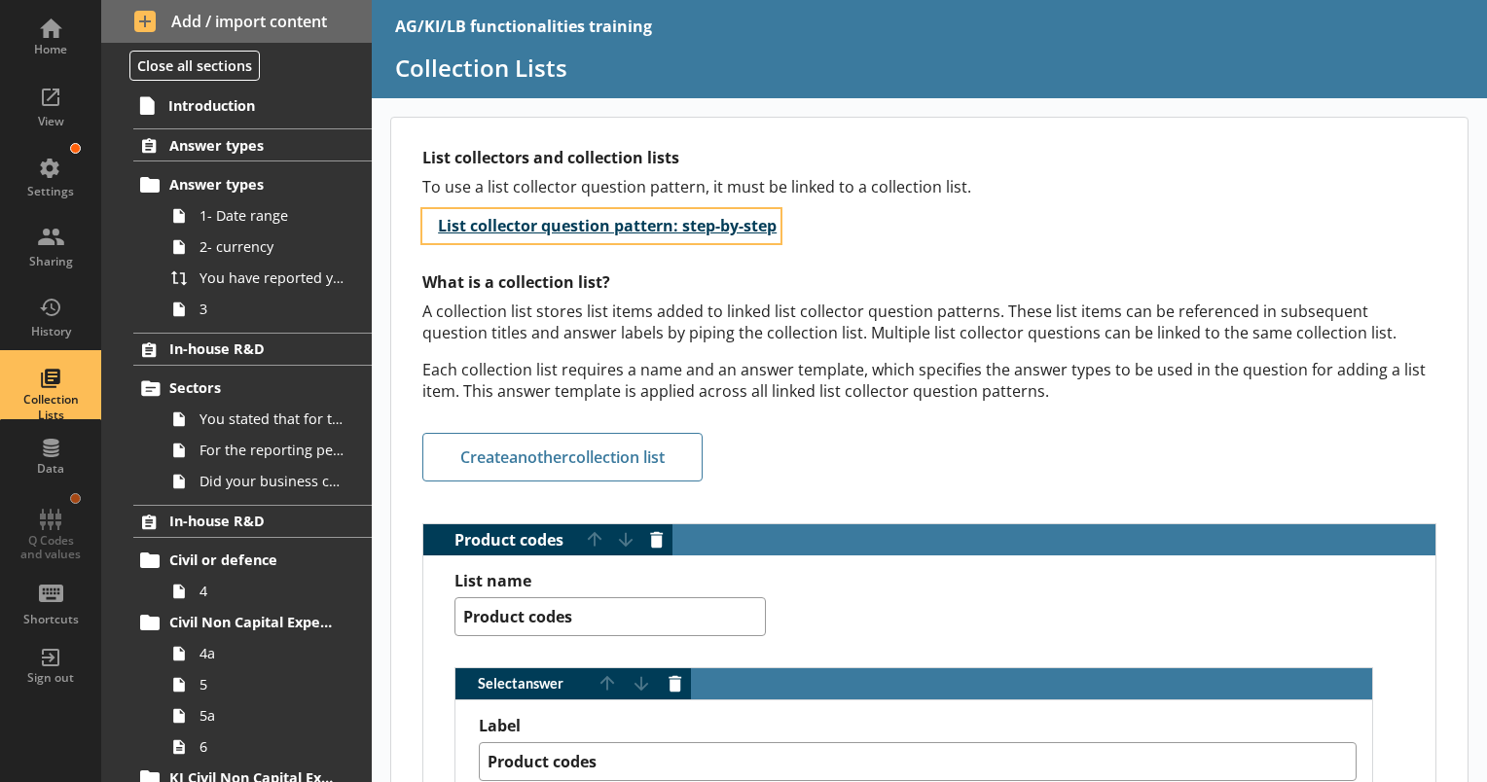 The height and width of the screenshot is (782, 1487). Describe the element at coordinates (253, 387) in the screenshot. I see `span: Sectors` at that location.